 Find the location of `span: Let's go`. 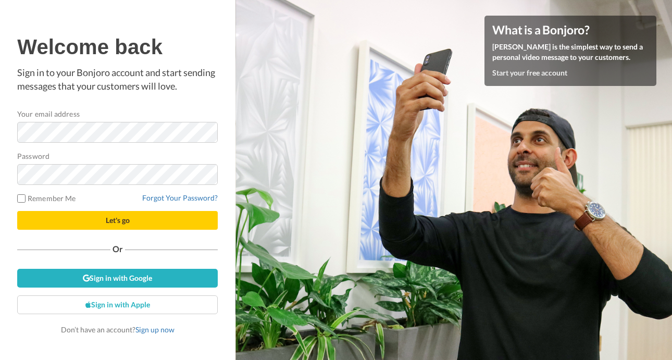

span: Let's go is located at coordinates (118, 220).